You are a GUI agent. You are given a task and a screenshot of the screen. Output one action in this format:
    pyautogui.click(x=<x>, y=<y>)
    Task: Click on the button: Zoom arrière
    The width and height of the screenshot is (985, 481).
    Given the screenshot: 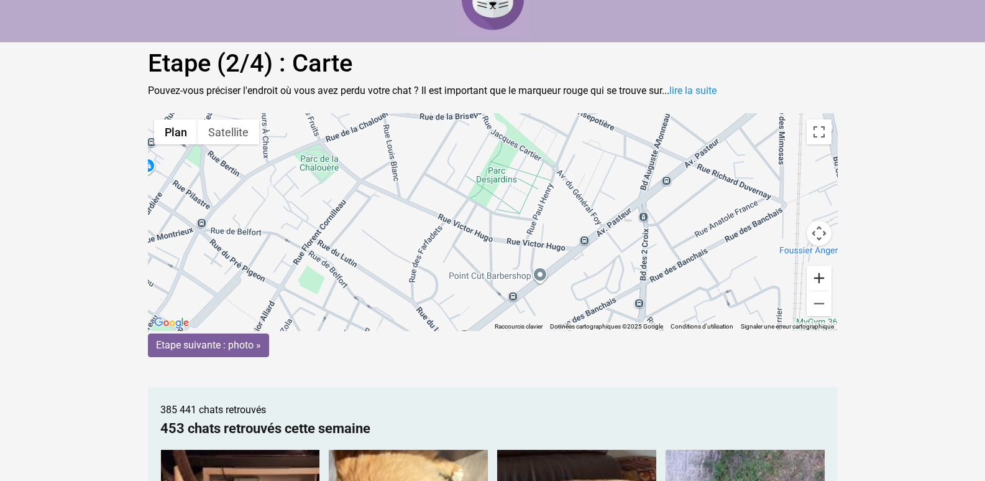 What is the action you would take?
    pyautogui.click(x=819, y=303)
    